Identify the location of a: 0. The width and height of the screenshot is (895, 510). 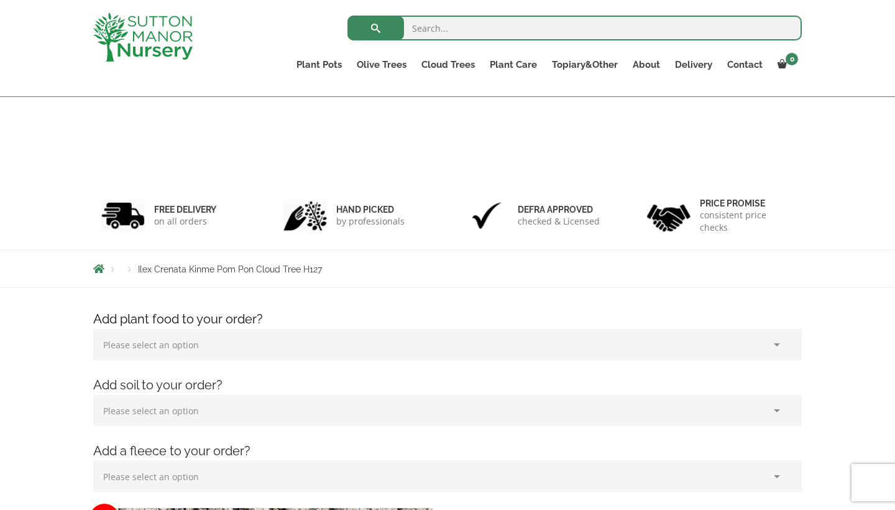
(786, 65).